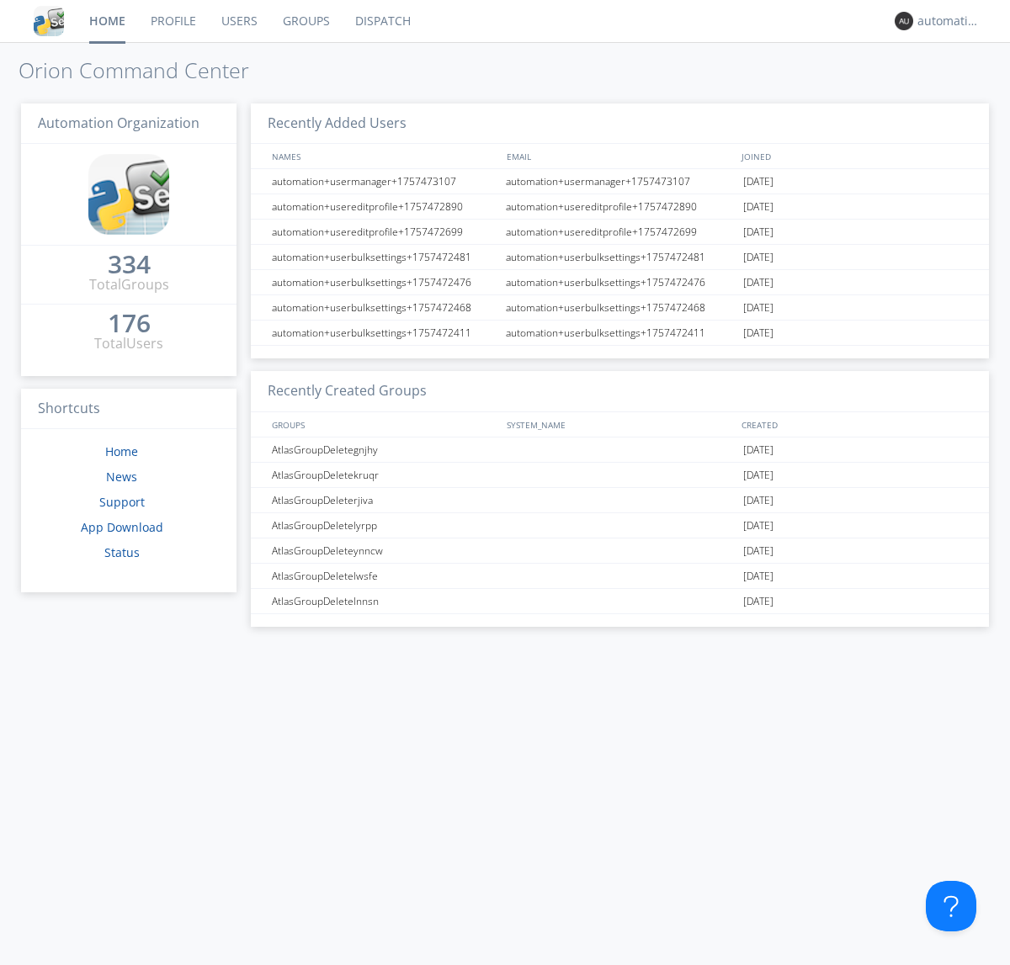 Image resolution: width=1010 pixels, height=965 pixels. I want to click on a: Status, so click(122, 552).